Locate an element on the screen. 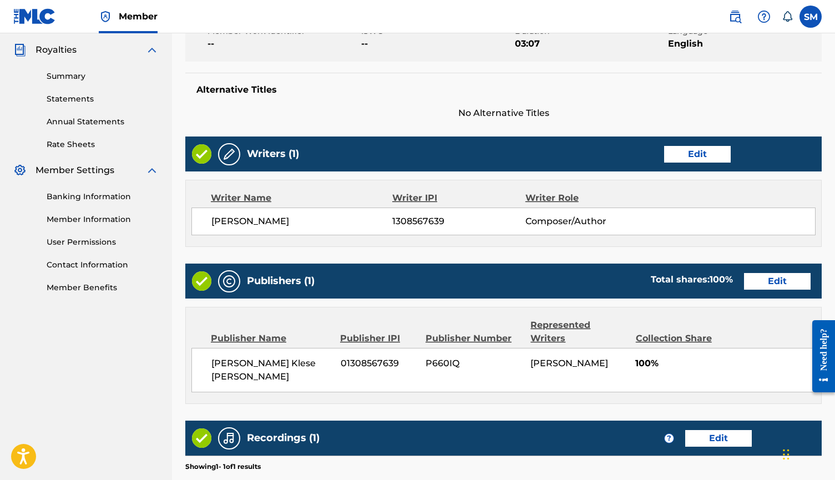 This screenshot has height=480, width=835. img: Top Rightsholder is located at coordinates (105, 17).